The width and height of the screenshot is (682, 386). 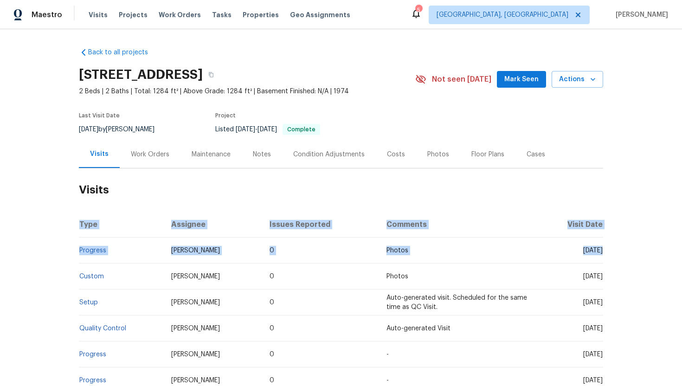 I want to click on th: Assignee, so click(x=213, y=225).